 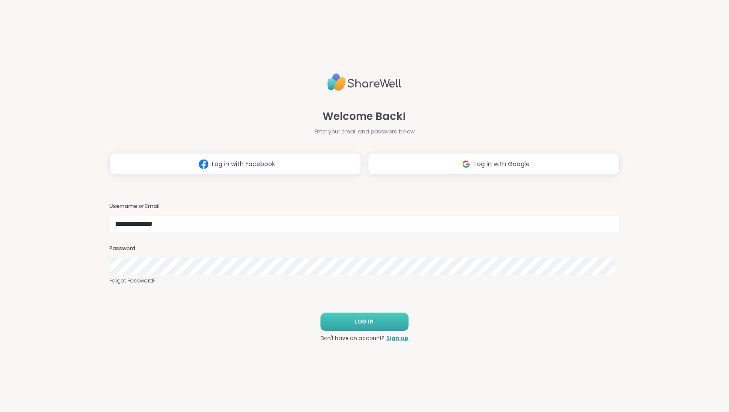 What do you see at coordinates (364, 248) in the screenshot?
I see `h3: Password` at bounding box center [364, 248].